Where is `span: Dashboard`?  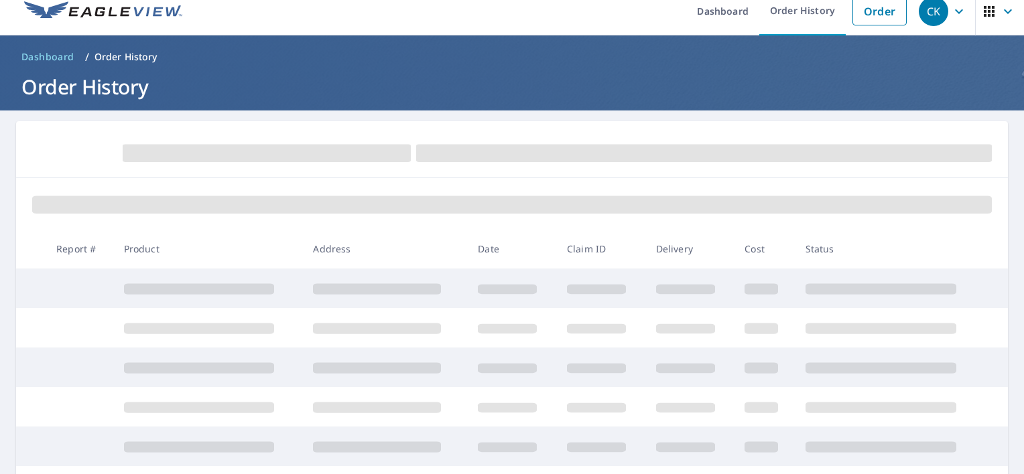
span: Dashboard is located at coordinates (48, 57).